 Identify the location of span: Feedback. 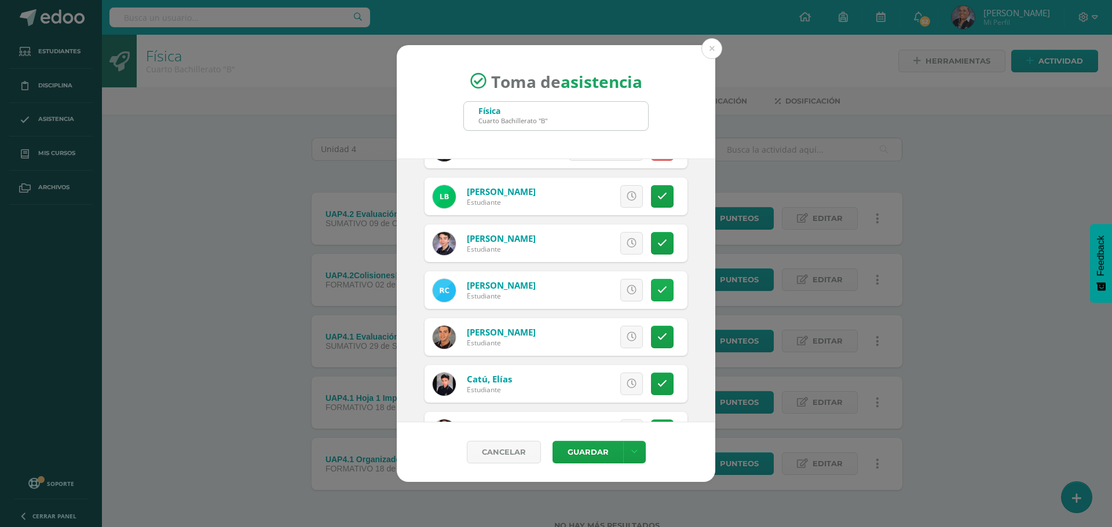
(1101, 256).